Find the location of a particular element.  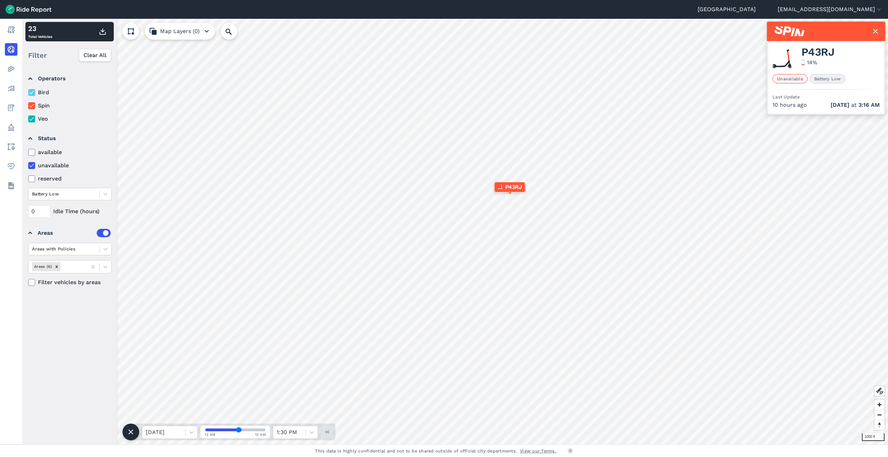

span: Last Update is located at coordinates (786, 97).